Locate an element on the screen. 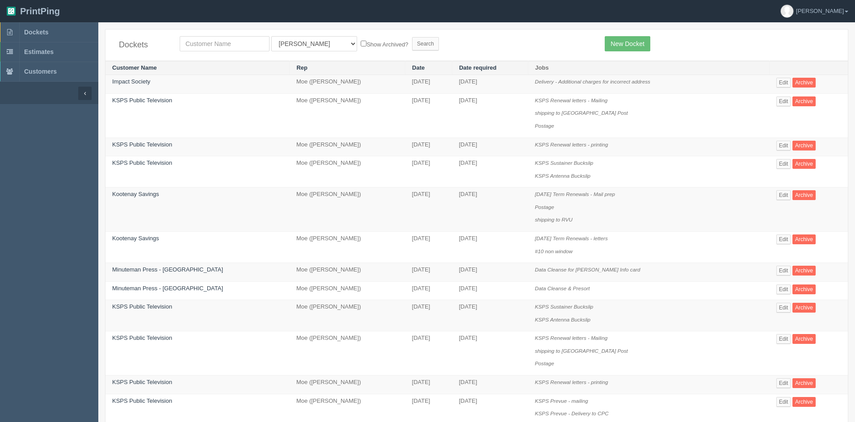  a: Date required is located at coordinates (478, 67).